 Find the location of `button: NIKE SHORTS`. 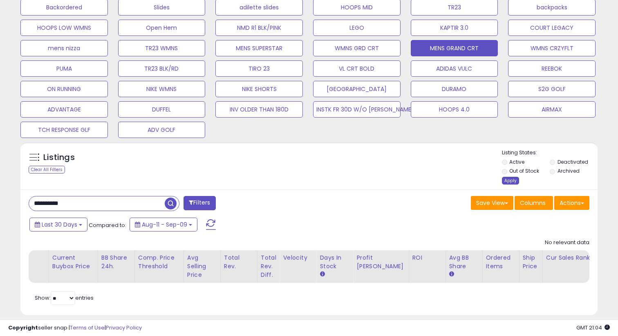

button: NIKE SHORTS is located at coordinates (259, 89).